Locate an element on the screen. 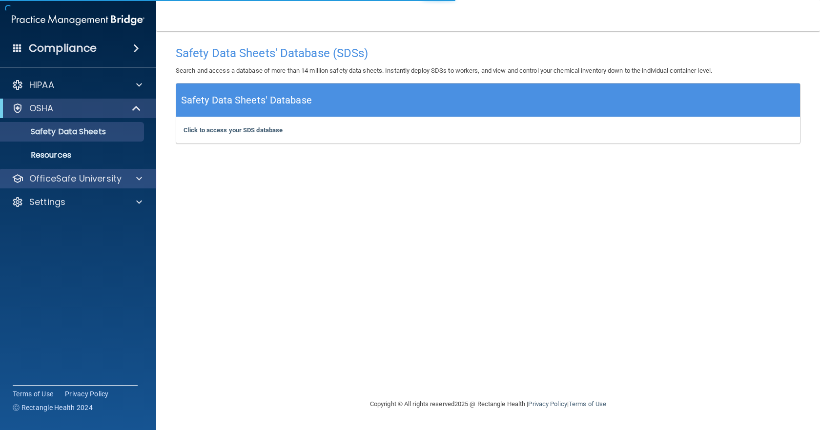 The height and width of the screenshot is (430, 820). img: PMB logo is located at coordinates (78, 20).